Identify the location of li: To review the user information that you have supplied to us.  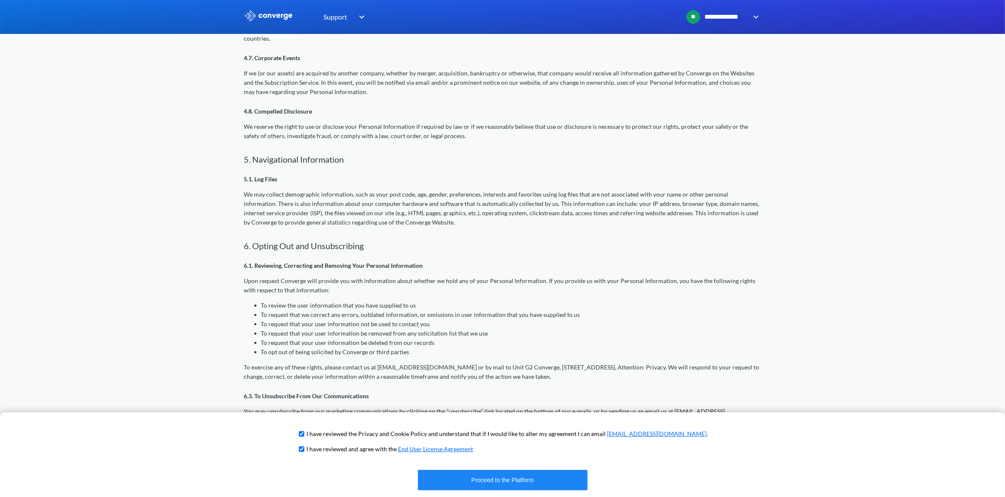
(511, 306).